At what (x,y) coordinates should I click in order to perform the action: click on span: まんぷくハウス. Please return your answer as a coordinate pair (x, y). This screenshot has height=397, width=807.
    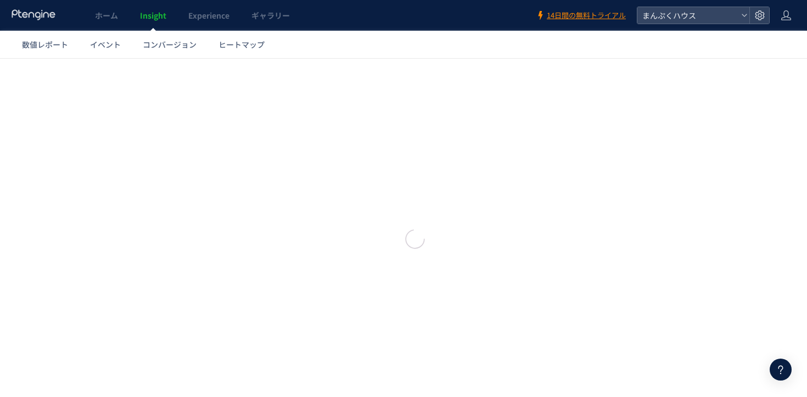
    Looking at the image, I should click on (688, 15).